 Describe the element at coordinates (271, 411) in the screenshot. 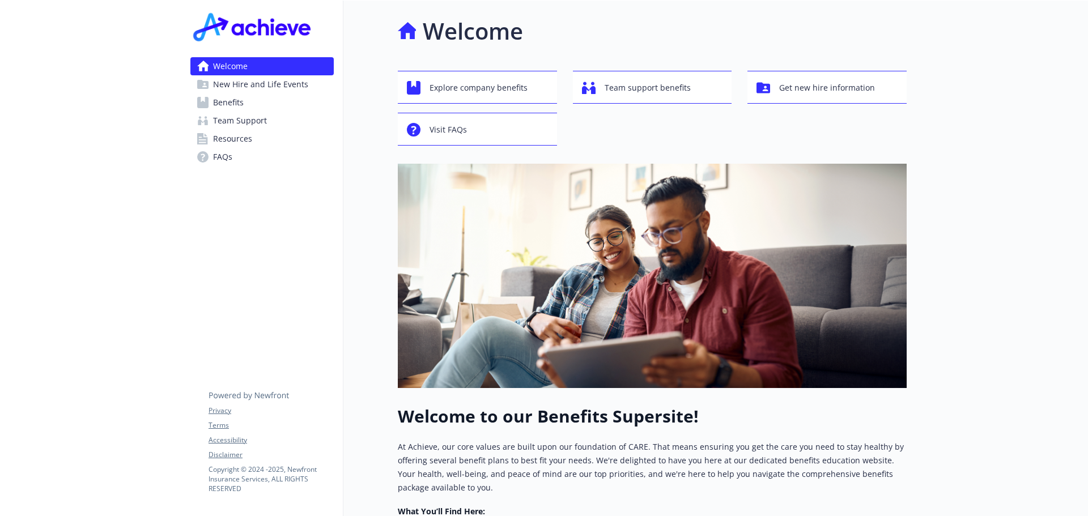

I see `a: Privacy` at that location.